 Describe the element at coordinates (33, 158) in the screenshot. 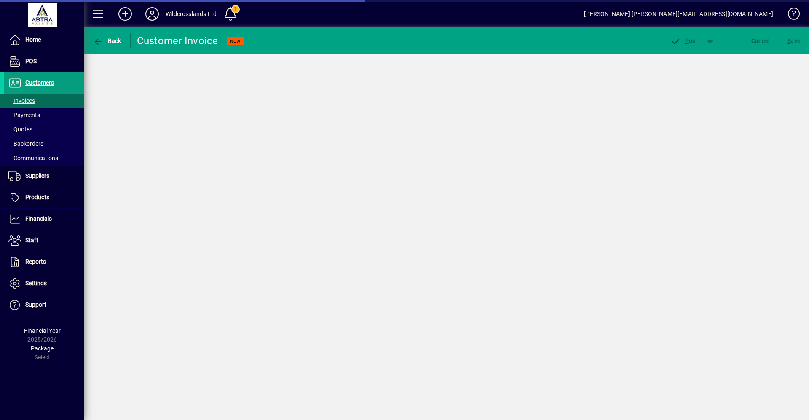

I see `span: Communications` at that location.